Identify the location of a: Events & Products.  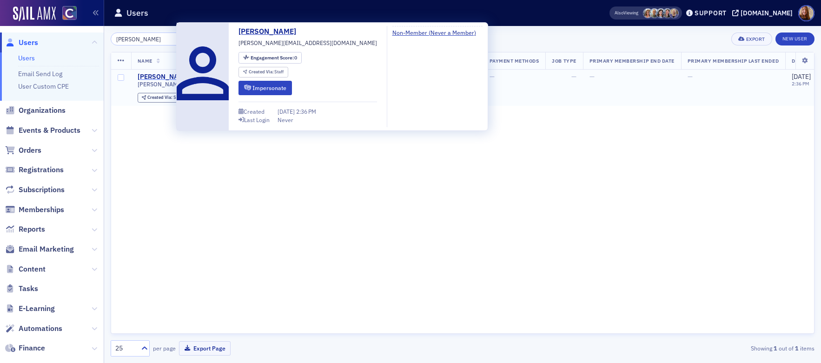
(43, 131).